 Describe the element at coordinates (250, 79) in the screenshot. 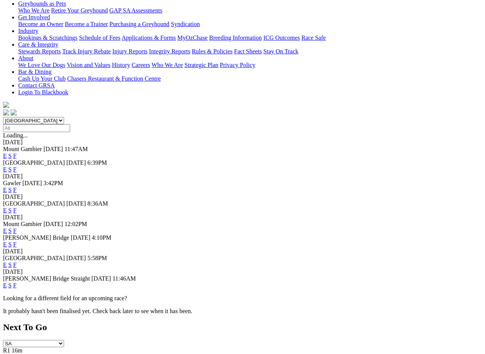

I see `div: Bar & Dining` at that location.